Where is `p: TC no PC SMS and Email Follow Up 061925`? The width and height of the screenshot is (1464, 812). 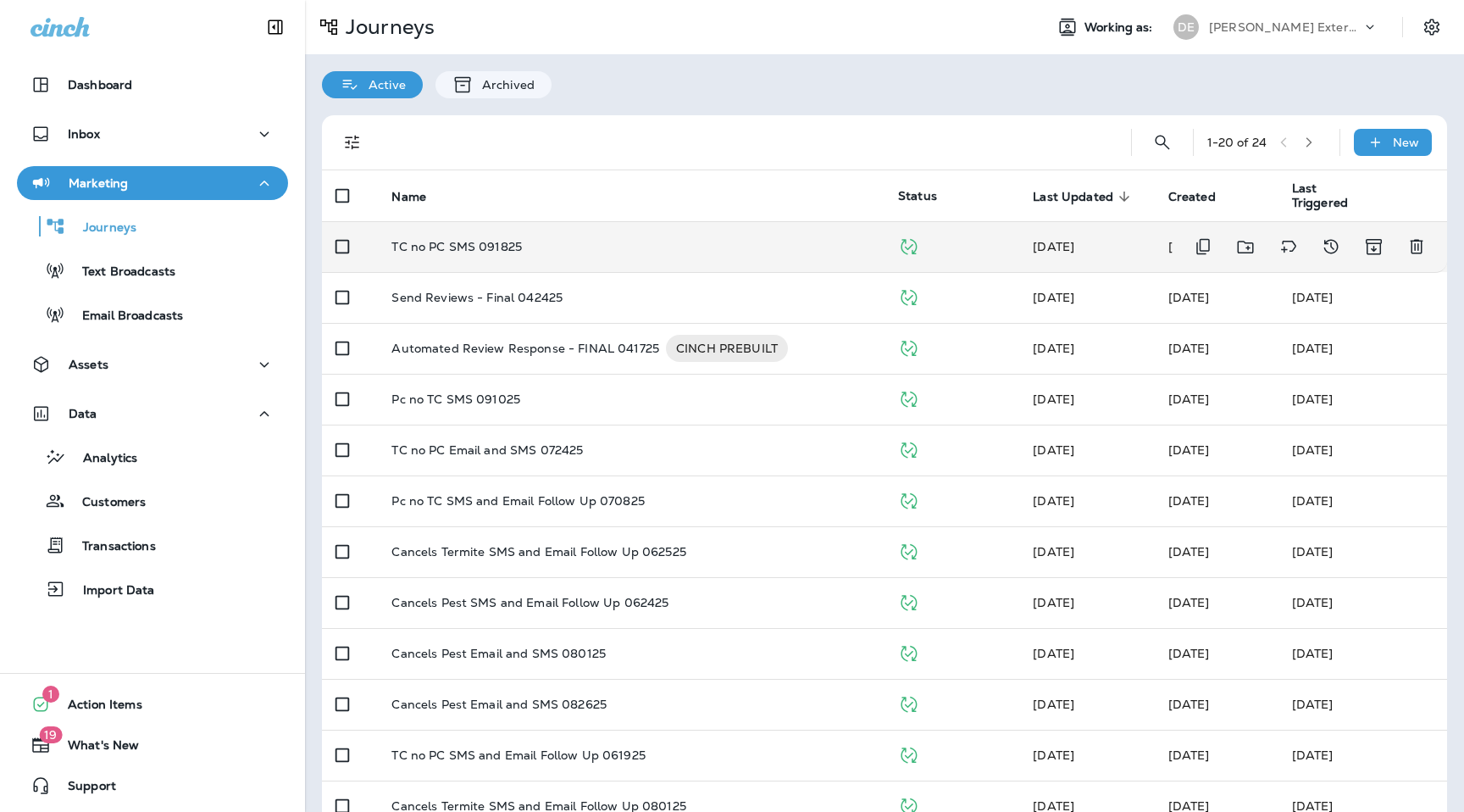
p: TC no PC SMS and Email Follow Up 061925 is located at coordinates (518, 755).